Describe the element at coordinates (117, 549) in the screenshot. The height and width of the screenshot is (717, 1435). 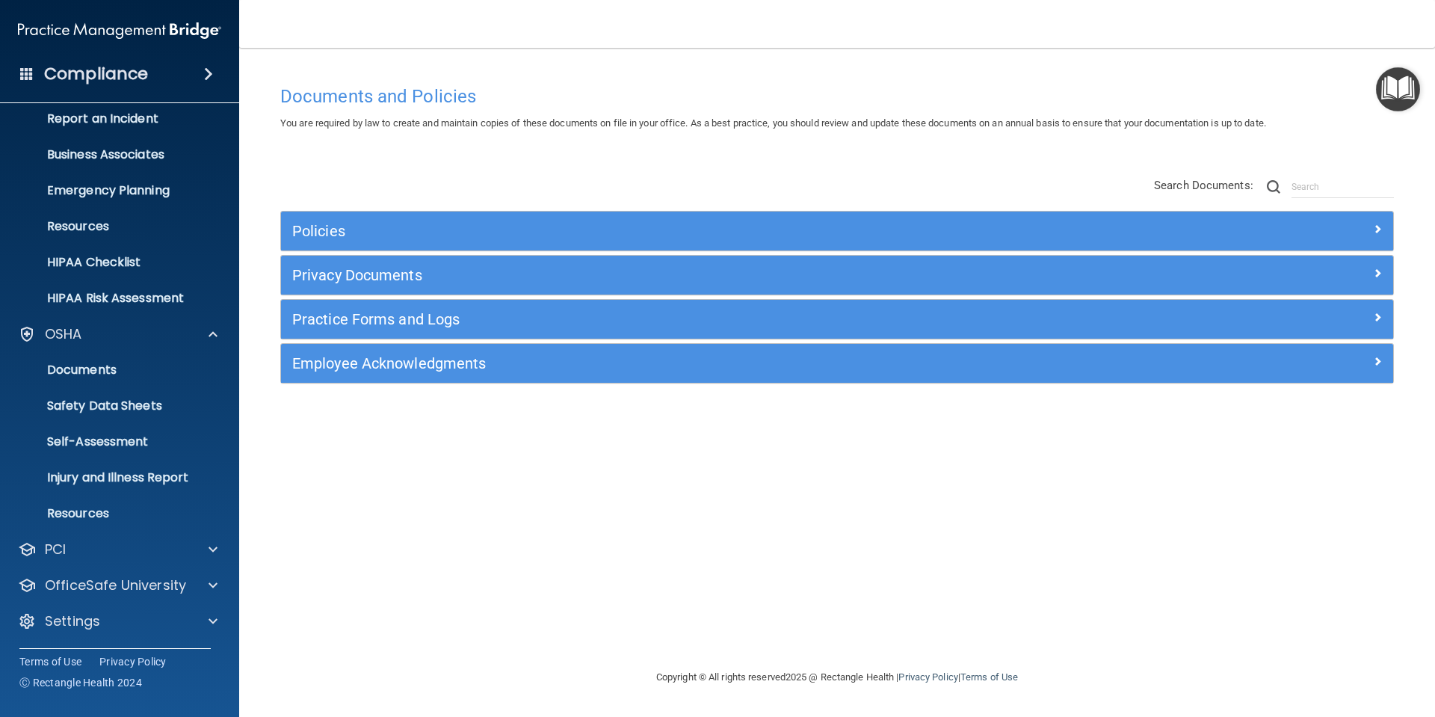
I see `a: PCI` at that location.